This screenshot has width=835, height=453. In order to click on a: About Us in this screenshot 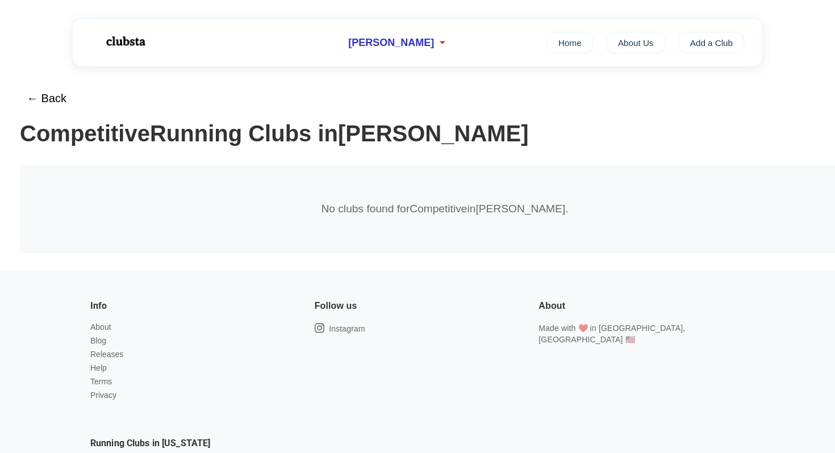, I will do `click(635, 43)`.